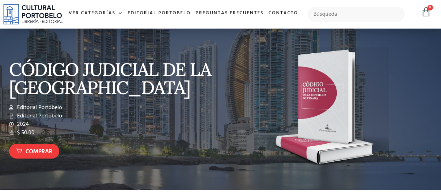  I want to click on input: Búsqueda, so click(356, 14).